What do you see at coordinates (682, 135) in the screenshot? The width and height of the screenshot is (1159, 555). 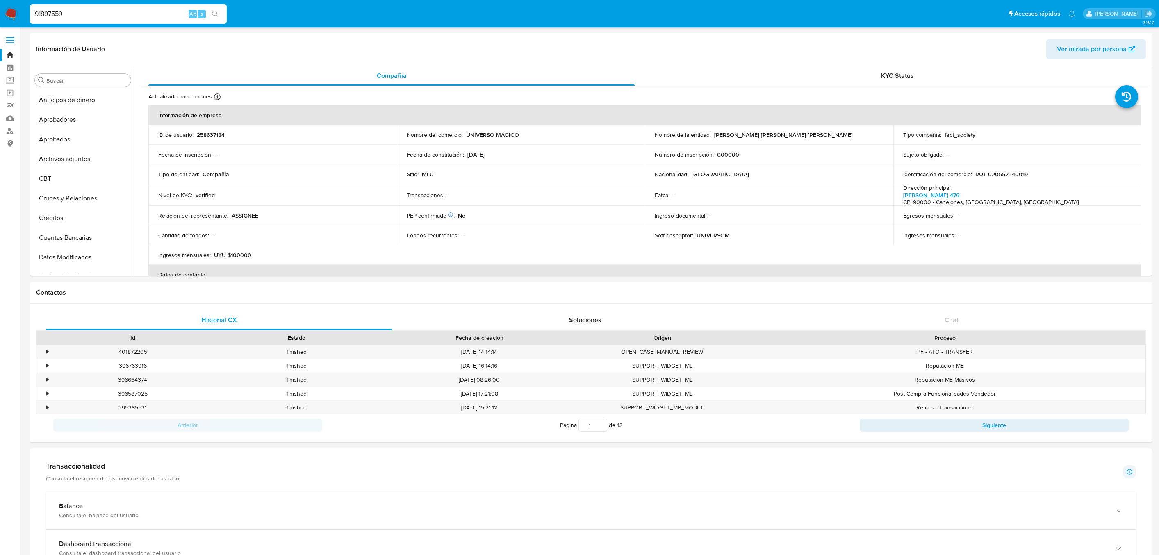 I see `p: Nombre de la entidad :` at bounding box center [682, 135].